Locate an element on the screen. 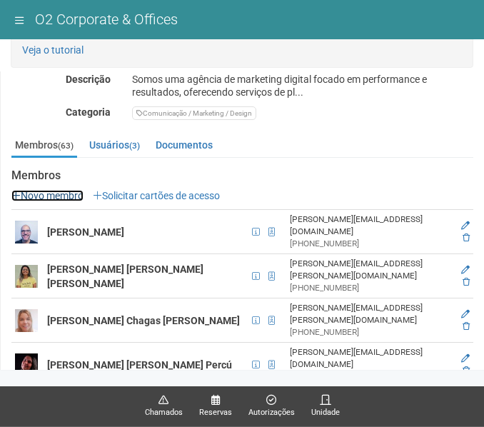 Image resolution: width=484 pixels, height=427 pixels. span: Unidade is located at coordinates (326, 413).